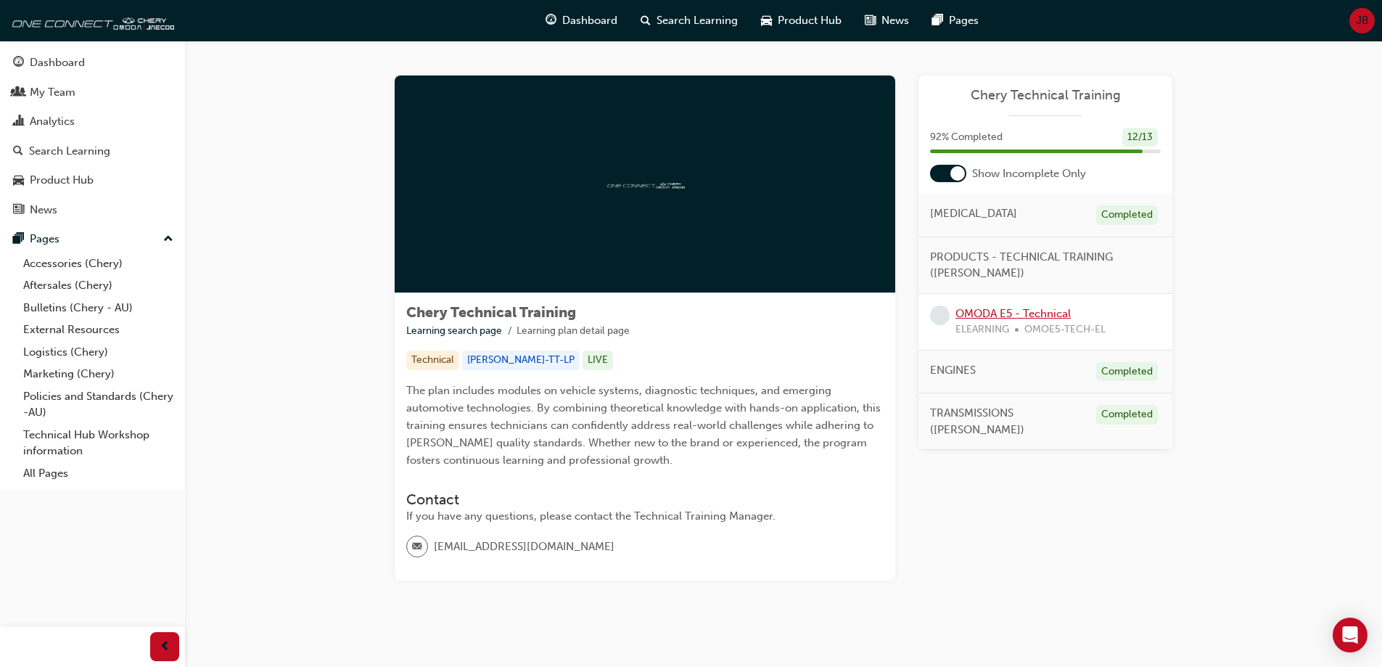  What do you see at coordinates (454, 330) in the screenshot?
I see `a: Learning search page` at bounding box center [454, 330].